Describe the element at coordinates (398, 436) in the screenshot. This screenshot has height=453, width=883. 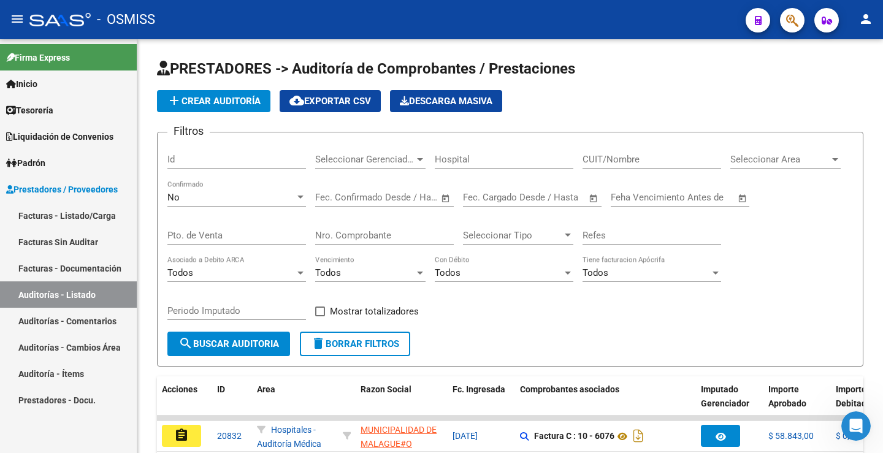
I see `span: MUNICIPALIDAD DE MALAGUE#O` at that location.